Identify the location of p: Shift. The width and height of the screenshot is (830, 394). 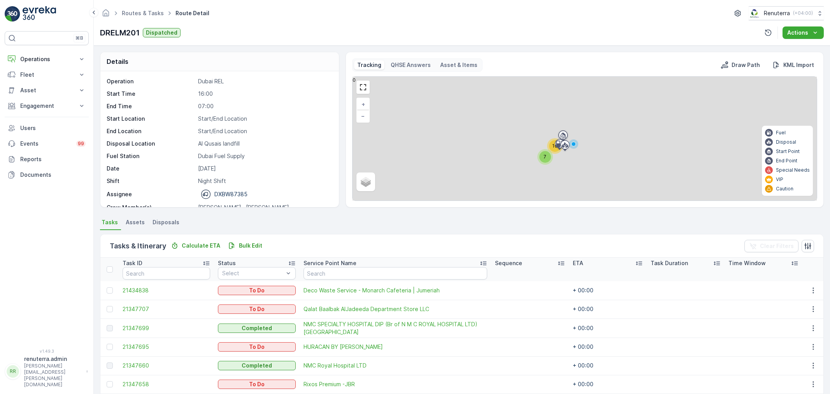
(151, 181).